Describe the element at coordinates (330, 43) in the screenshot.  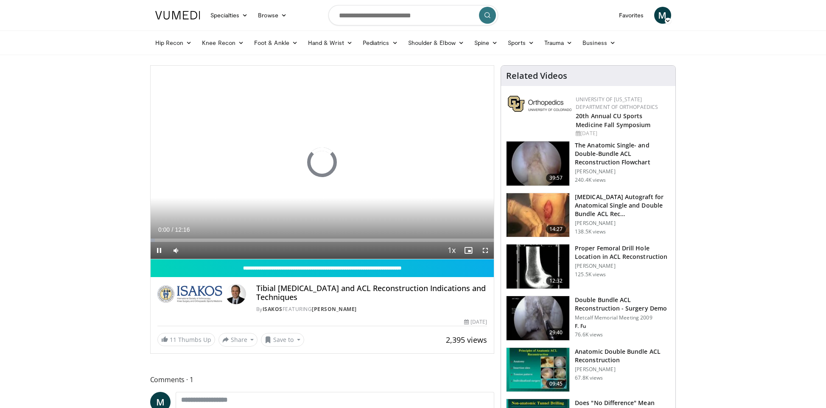
I see `a: Hand & Wrist` at that location.